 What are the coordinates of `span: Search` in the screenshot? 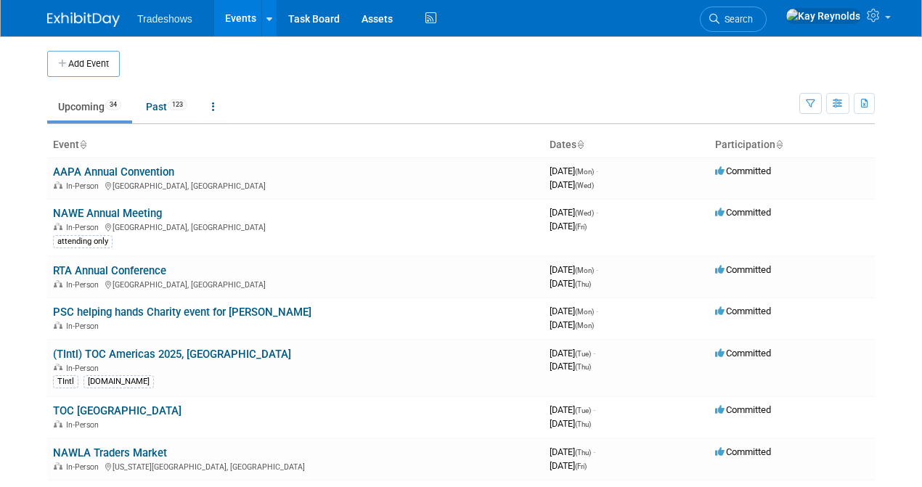 It's located at (736, 19).